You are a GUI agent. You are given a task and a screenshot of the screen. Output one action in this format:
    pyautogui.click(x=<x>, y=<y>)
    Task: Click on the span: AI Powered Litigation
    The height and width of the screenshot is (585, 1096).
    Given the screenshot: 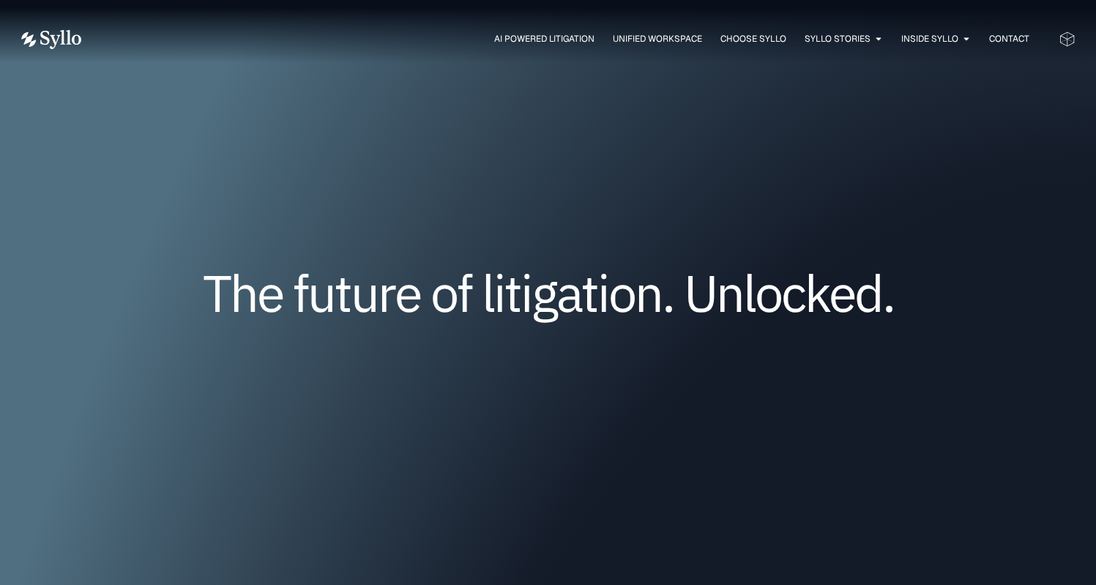 What is the action you would take?
    pyautogui.click(x=544, y=39)
    